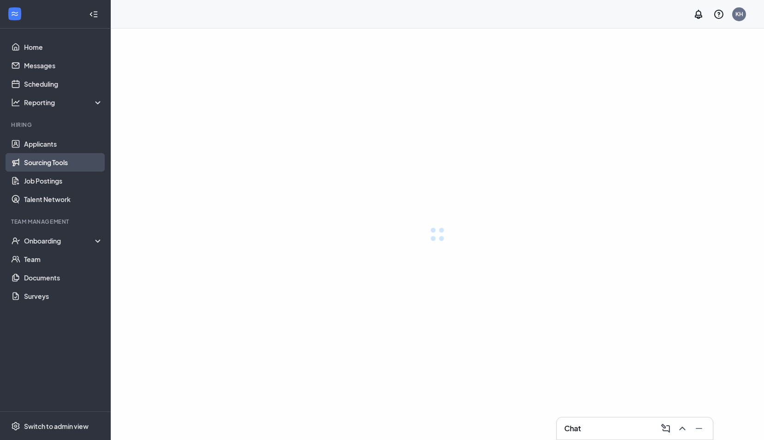  What do you see at coordinates (698, 429) in the screenshot?
I see `button: Minimize` at bounding box center [698, 429].